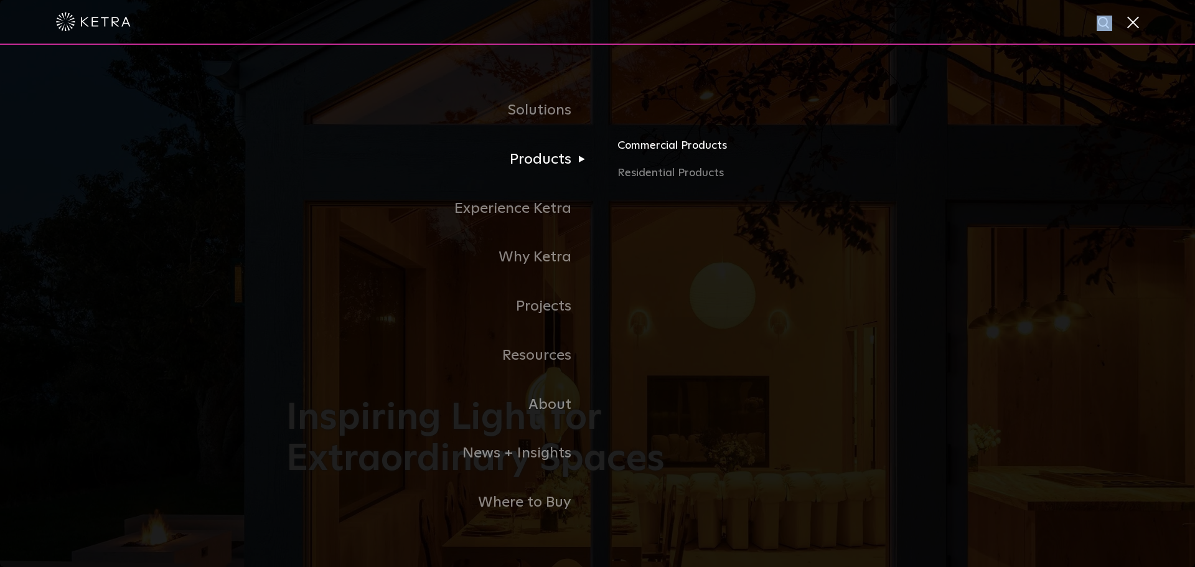 The height and width of the screenshot is (567, 1195). What do you see at coordinates (442, 110) in the screenshot?
I see `a: Solutions` at bounding box center [442, 110].